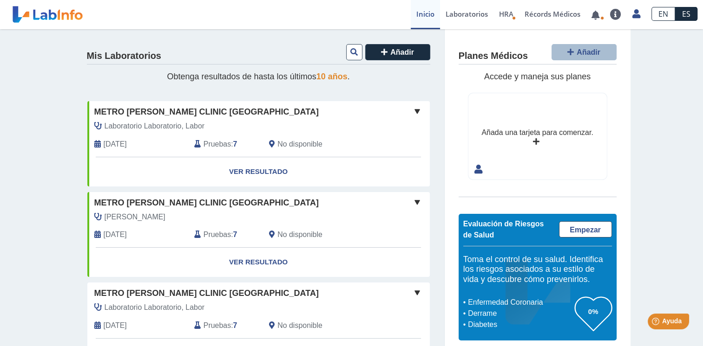 Image resolution: width=703 pixels, height=346 pixels. Describe the element at coordinates (258, 77) in the screenshot. I see `span: Obtenga resultados de hasta los últimos .` at that location.